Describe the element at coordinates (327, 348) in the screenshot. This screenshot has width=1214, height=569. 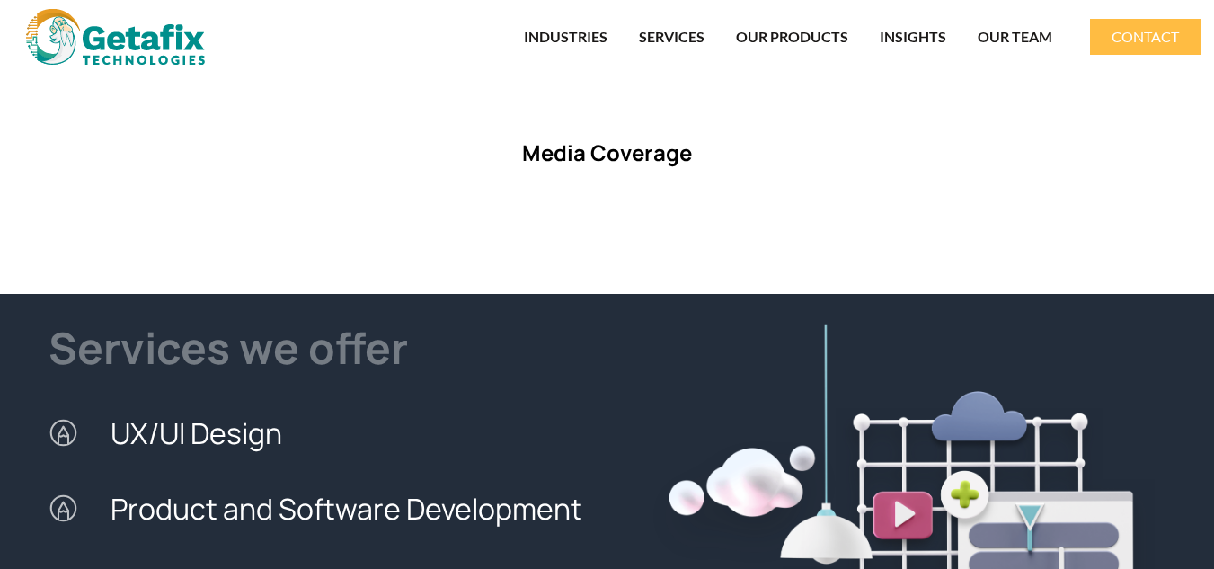
I see `h3: Services we offer` at that location.